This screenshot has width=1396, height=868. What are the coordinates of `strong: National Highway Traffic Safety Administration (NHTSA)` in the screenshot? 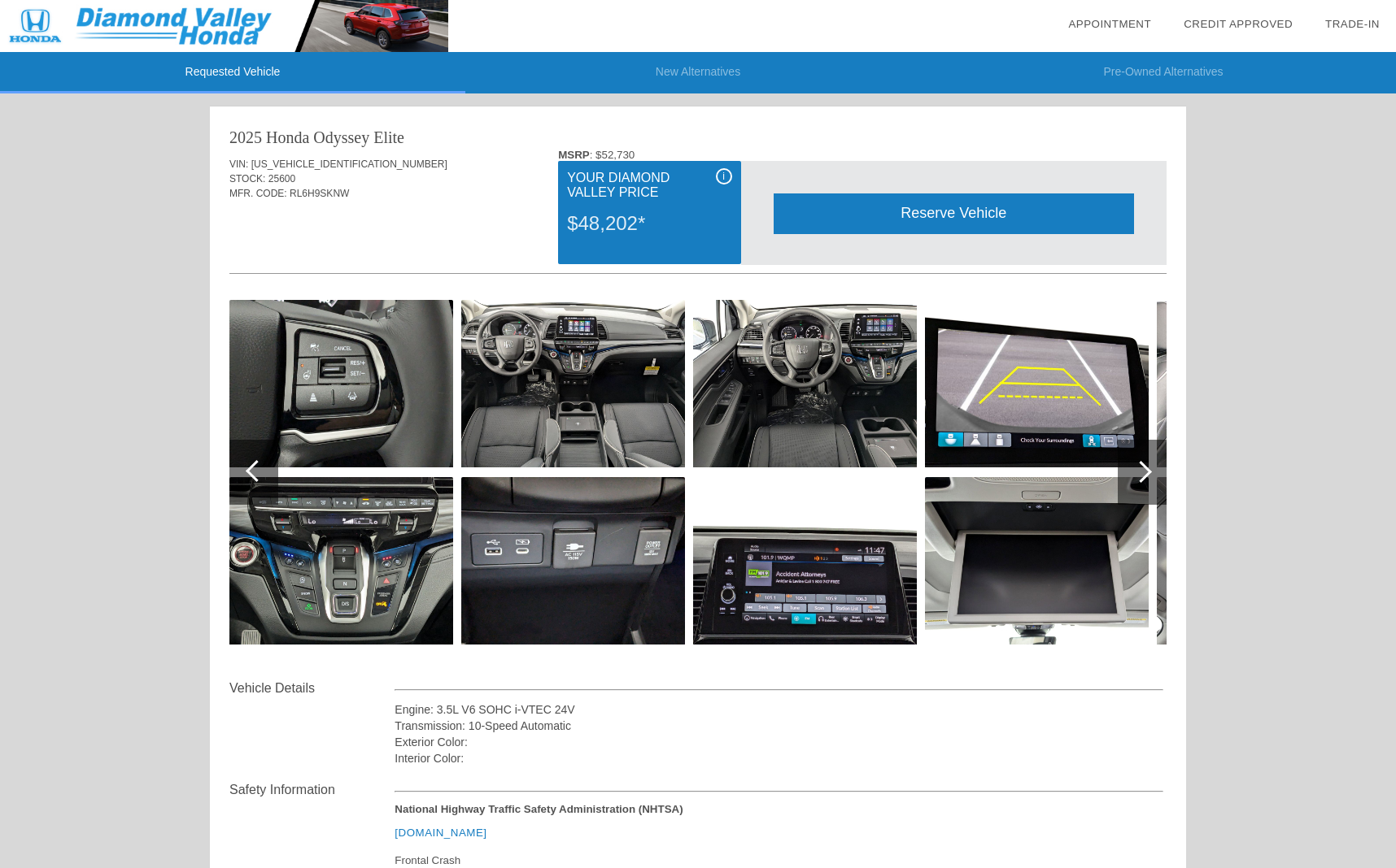 It's located at (539, 809).